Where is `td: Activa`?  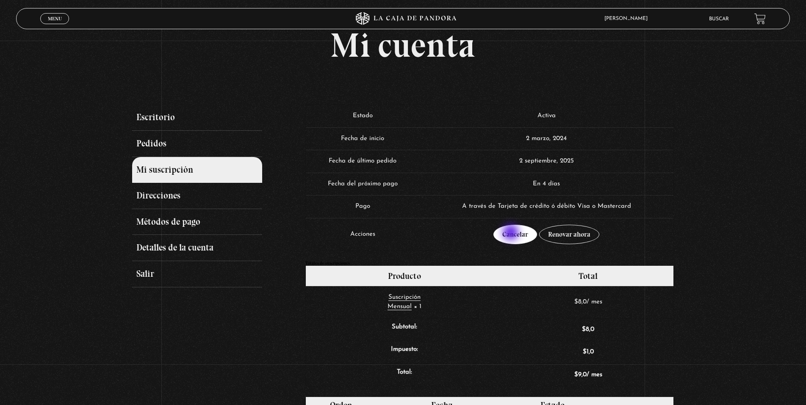 td: Activa is located at coordinates (547, 116).